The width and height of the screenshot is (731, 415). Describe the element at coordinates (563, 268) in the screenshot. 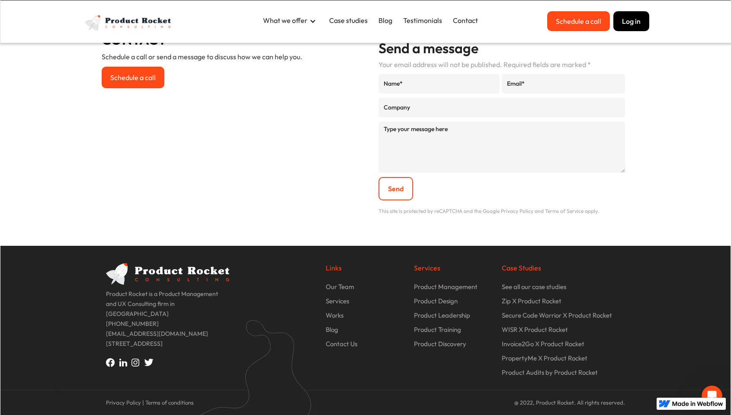

I see `p: Case Studies` at that location.